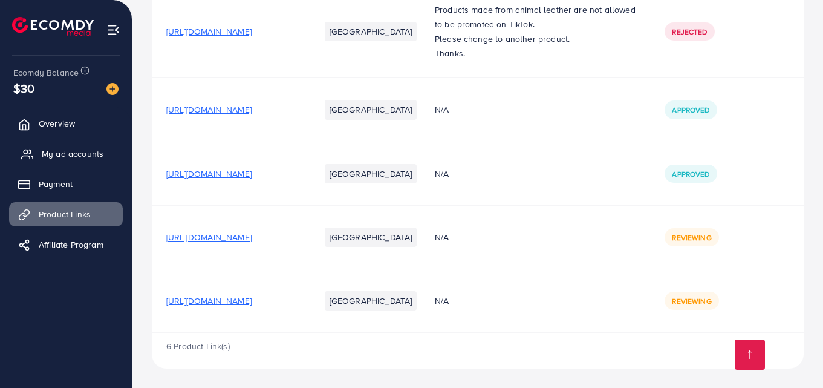 The image size is (823, 388). Describe the element at coordinates (66, 123) in the screenshot. I see `a: Overview` at that location.